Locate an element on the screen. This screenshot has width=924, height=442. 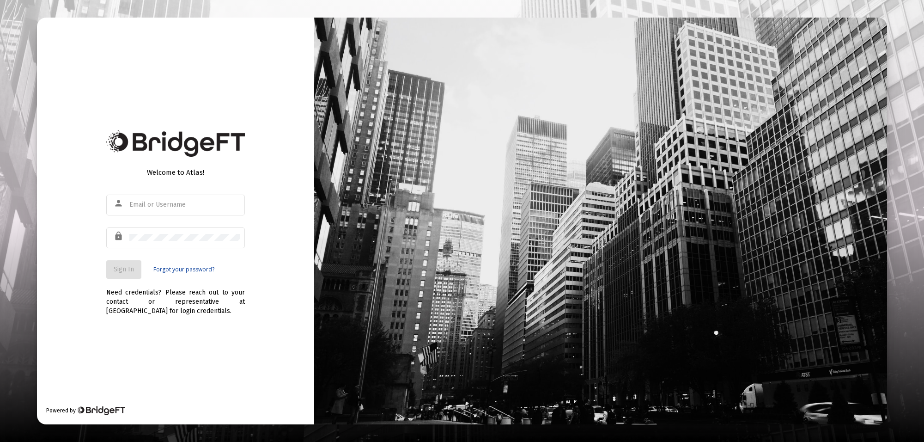
mat-icon: person is located at coordinates (119, 203).